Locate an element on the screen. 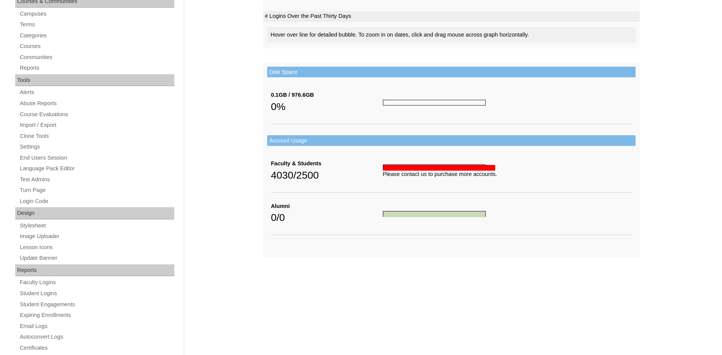  div: 0% is located at coordinates (327, 107).